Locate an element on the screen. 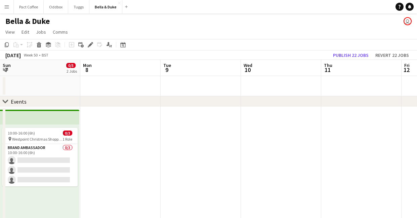  app-job-card: 10:00-16:00 (6h)0/3 Westpoint Christmas Shopping Fayre1 RoleBrand Ambassador0/310:00-16:00 (6h) is located at coordinates (40, 157).